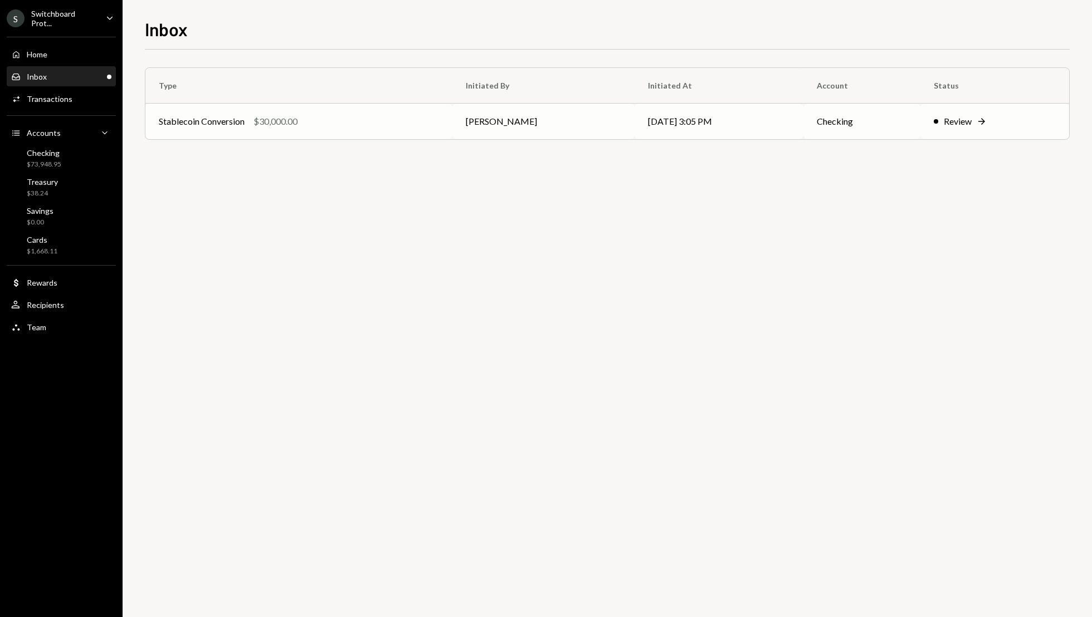  I want to click on div: $30,000.00, so click(275, 121).